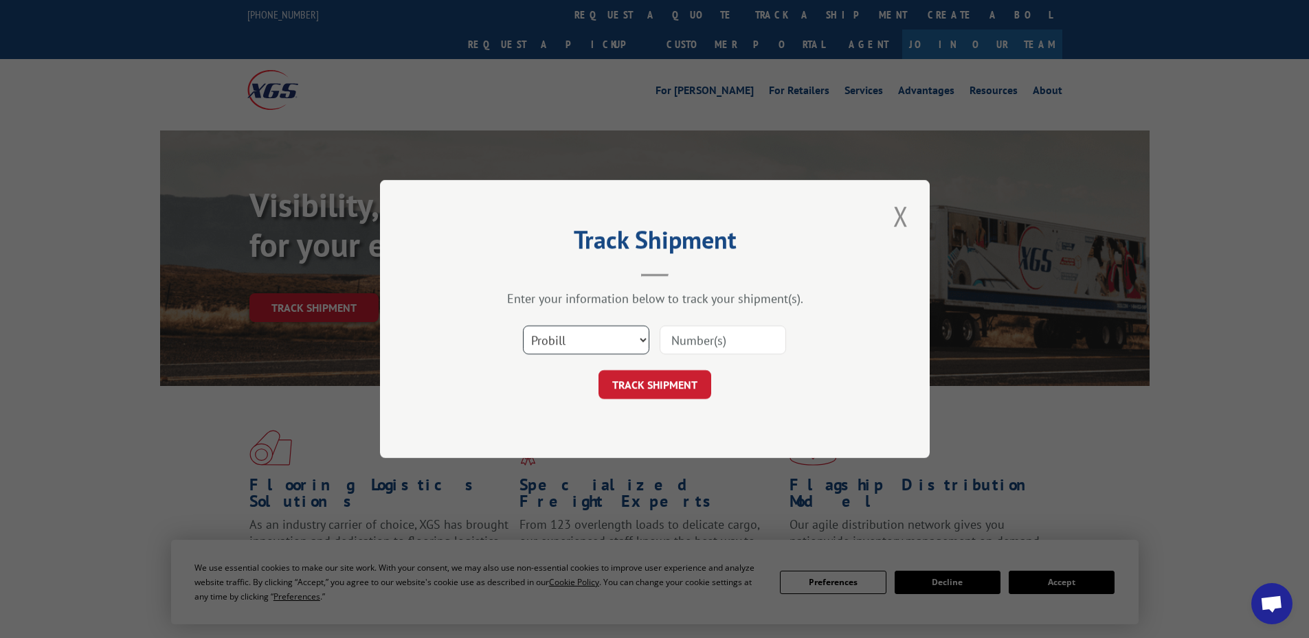 The height and width of the screenshot is (638, 1309). I want to click on a: Open chat, so click(1272, 604).